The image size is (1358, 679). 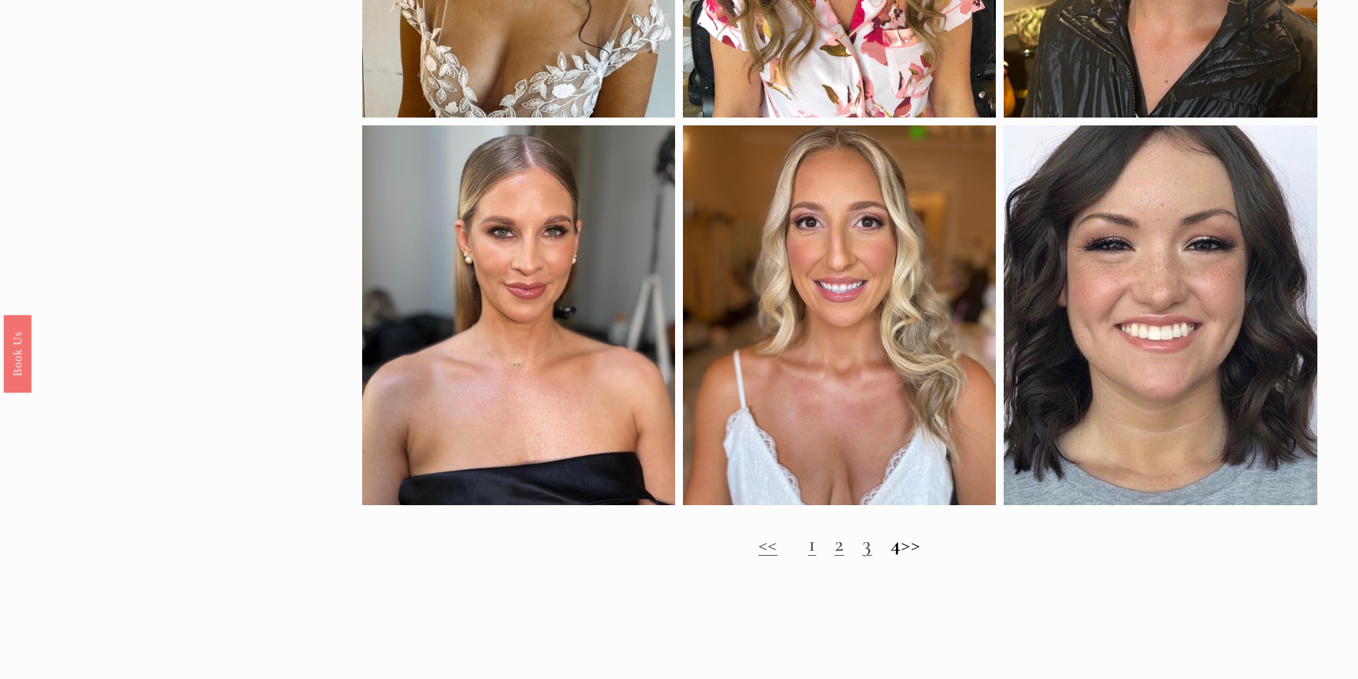 What do you see at coordinates (813, 544) in the screenshot?
I see `a: 1` at bounding box center [813, 544].